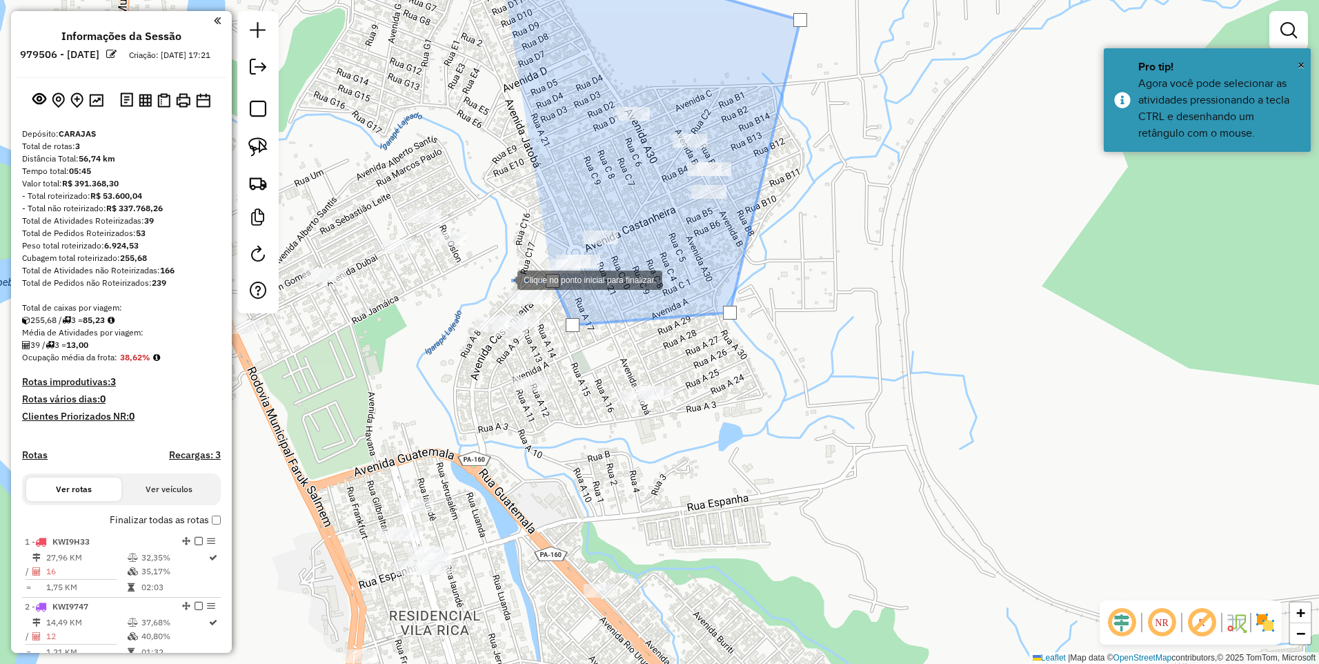 The width and height of the screenshot is (1319, 664). What do you see at coordinates (121, 246) in the screenshot?
I see `div: Peso total roteirizado:` at bounding box center [121, 246].